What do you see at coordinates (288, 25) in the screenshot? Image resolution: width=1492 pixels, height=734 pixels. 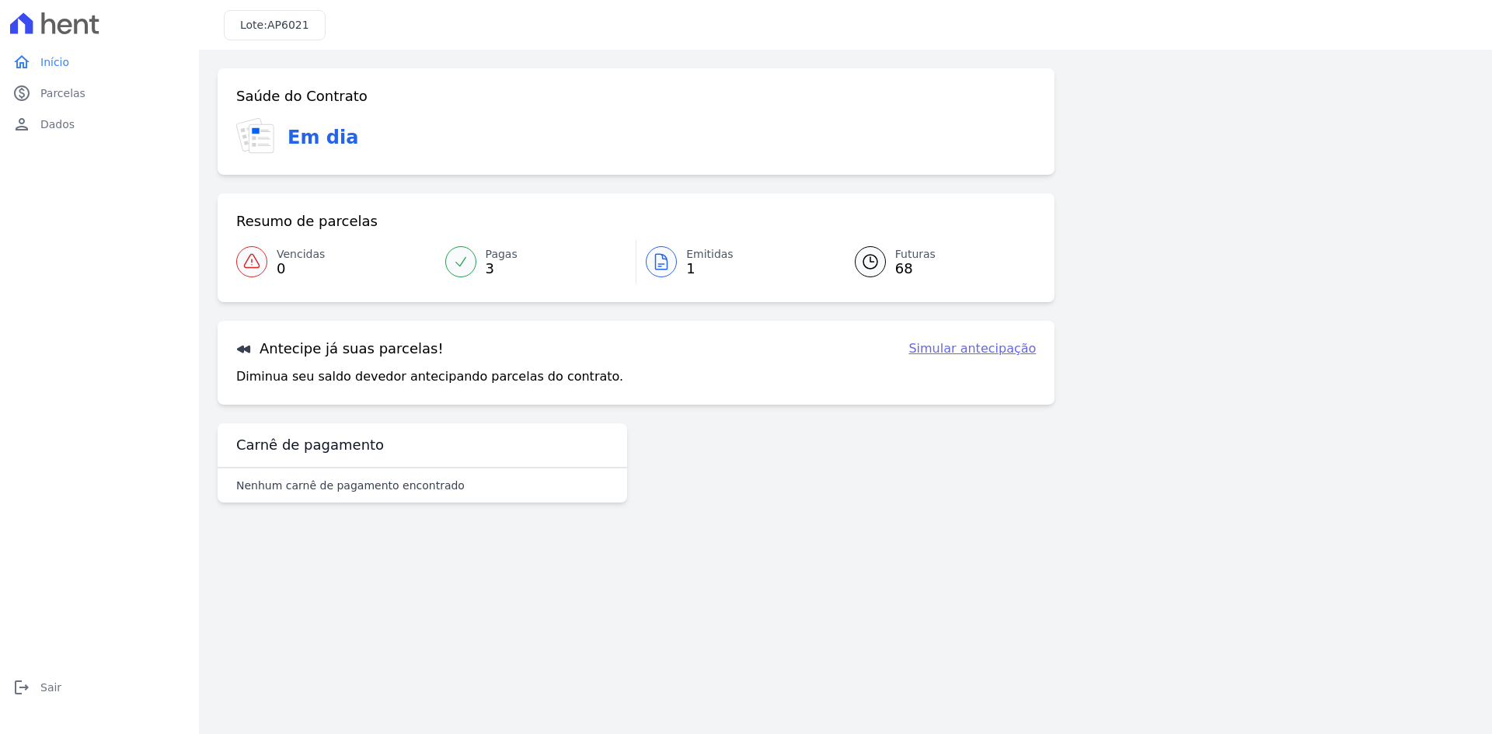 I see `span: AP6021` at bounding box center [288, 25].